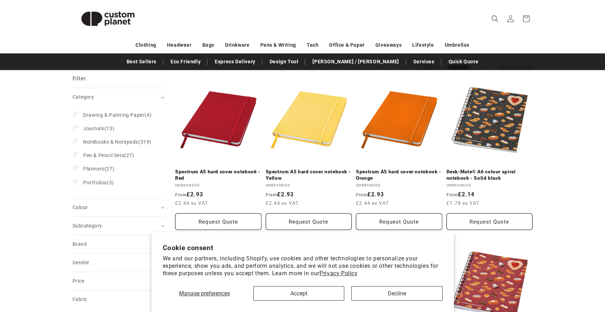 The height and width of the screenshot is (312, 605). I want to click on a: Desk-Mate® A6 colour spiral notebook - Solid black, so click(490, 175).